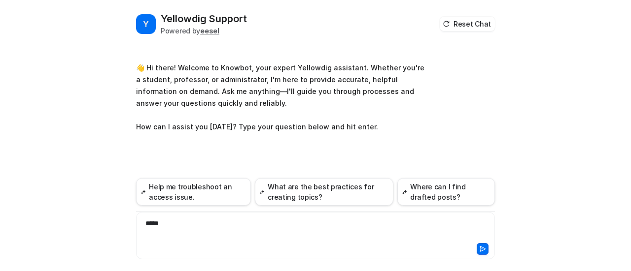  Describe the element at coordinates (324, 192) in the screenshot. I see `button: What are the best practices for creating topics?` at that location.